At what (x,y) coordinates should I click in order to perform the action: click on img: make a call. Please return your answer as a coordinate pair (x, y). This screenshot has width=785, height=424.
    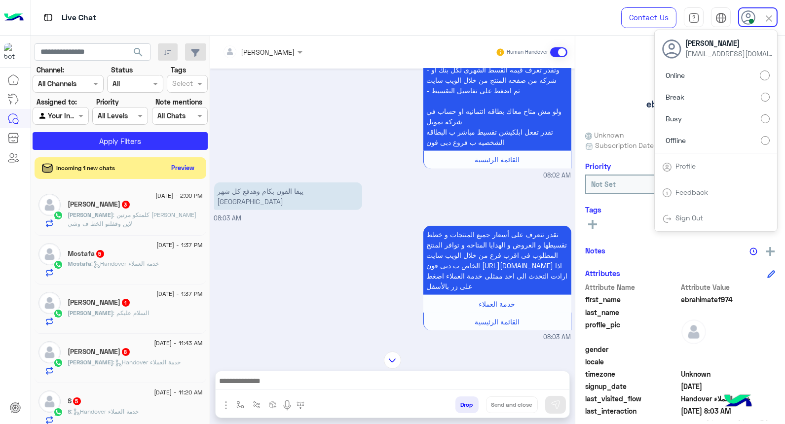
    Looking at the image, I should click on (301, 406).